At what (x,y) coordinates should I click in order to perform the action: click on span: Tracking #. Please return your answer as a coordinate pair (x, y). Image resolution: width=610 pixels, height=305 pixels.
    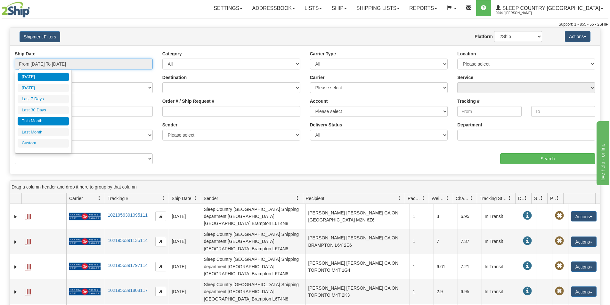
    Looking at the image, I should click on (118, 198).